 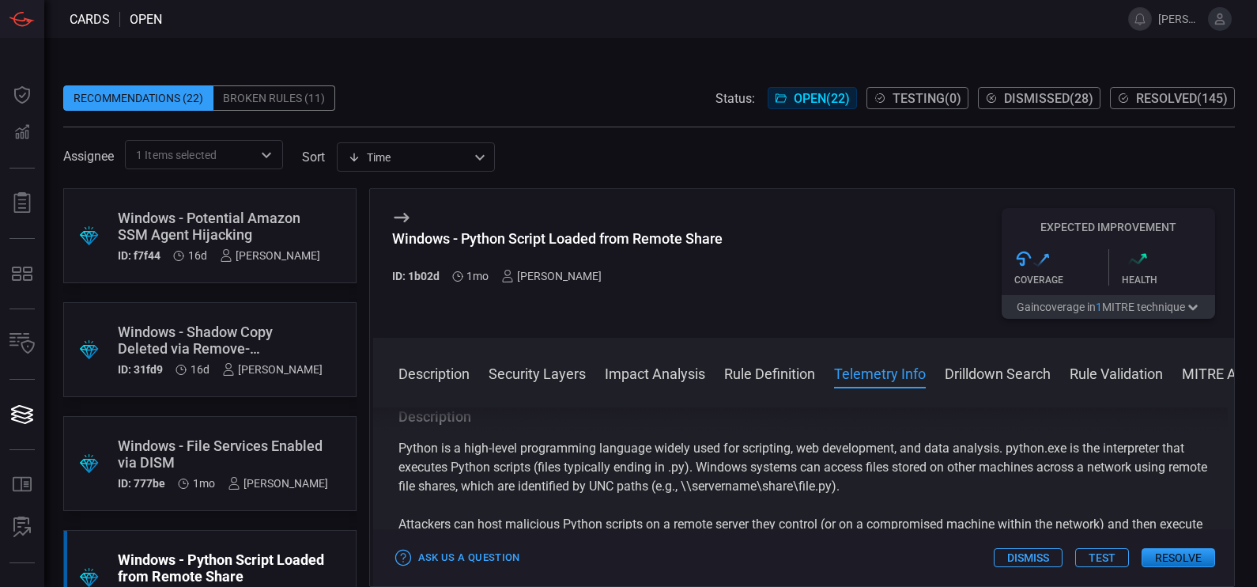 I want to click on p: Python is a high-level programming language widely used for scripting, web development, and data ..., so click(x=804, y=467).